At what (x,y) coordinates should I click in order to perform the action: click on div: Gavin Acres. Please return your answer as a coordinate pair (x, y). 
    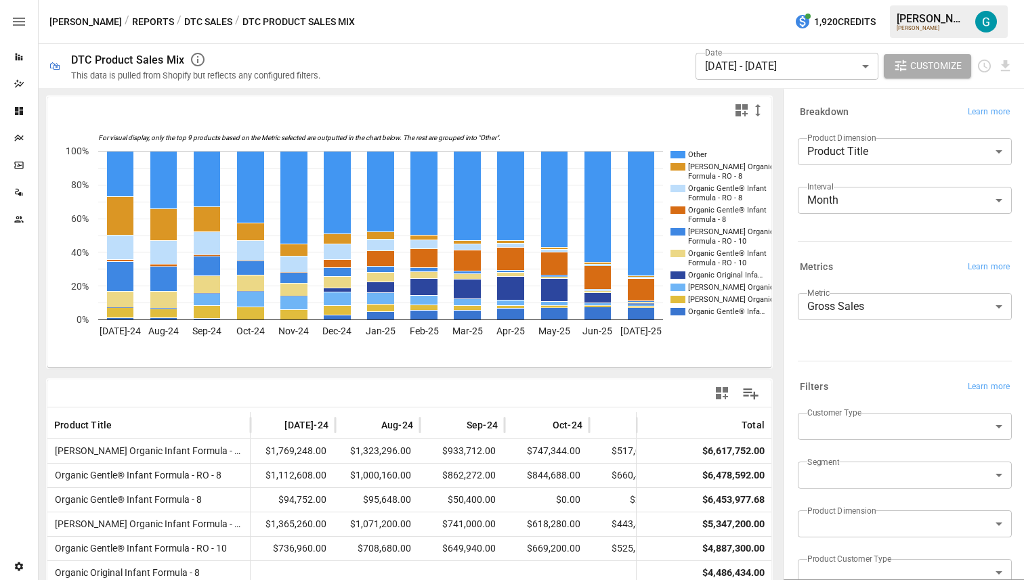
    Looking at the image, I should click on (986, 22).